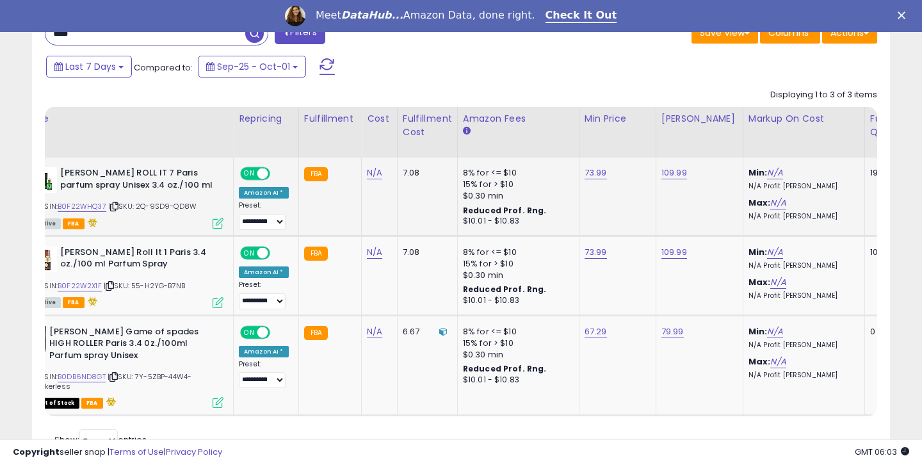  What do you see at coordinates (804, 132) in the screenshot?
I see `th: The percentage added to the cost of goods (COGS) that forms the calculator for Min & Max prices.` at bounding box center [804, 132].